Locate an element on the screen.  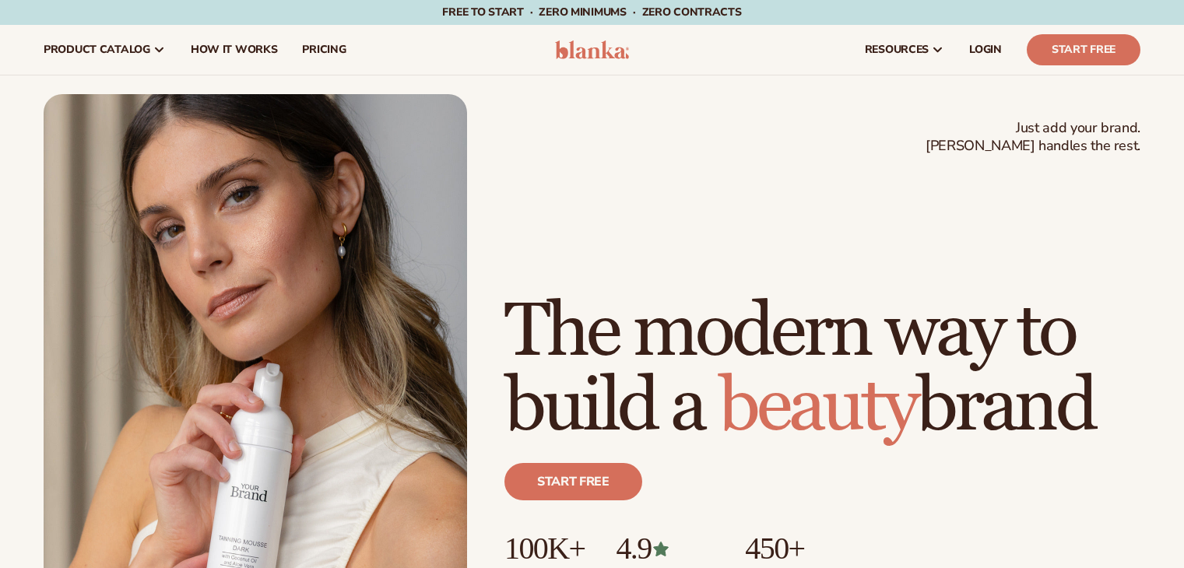
h1: The modern way to build a brand is located at coordinates (822, 370).